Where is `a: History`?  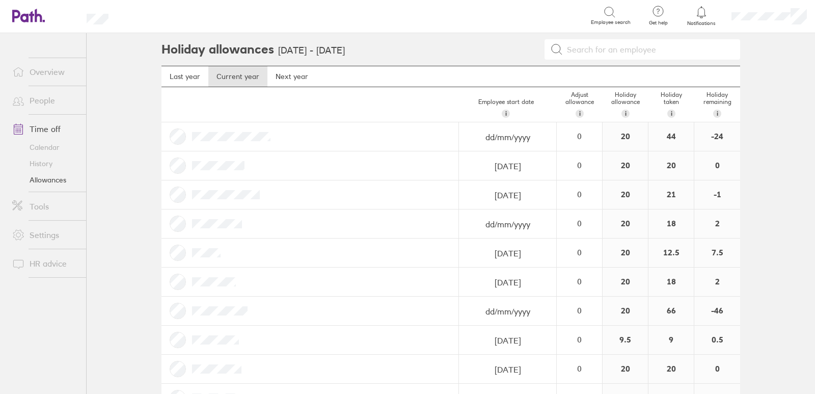
a: History is located at coordinates (45, 164).